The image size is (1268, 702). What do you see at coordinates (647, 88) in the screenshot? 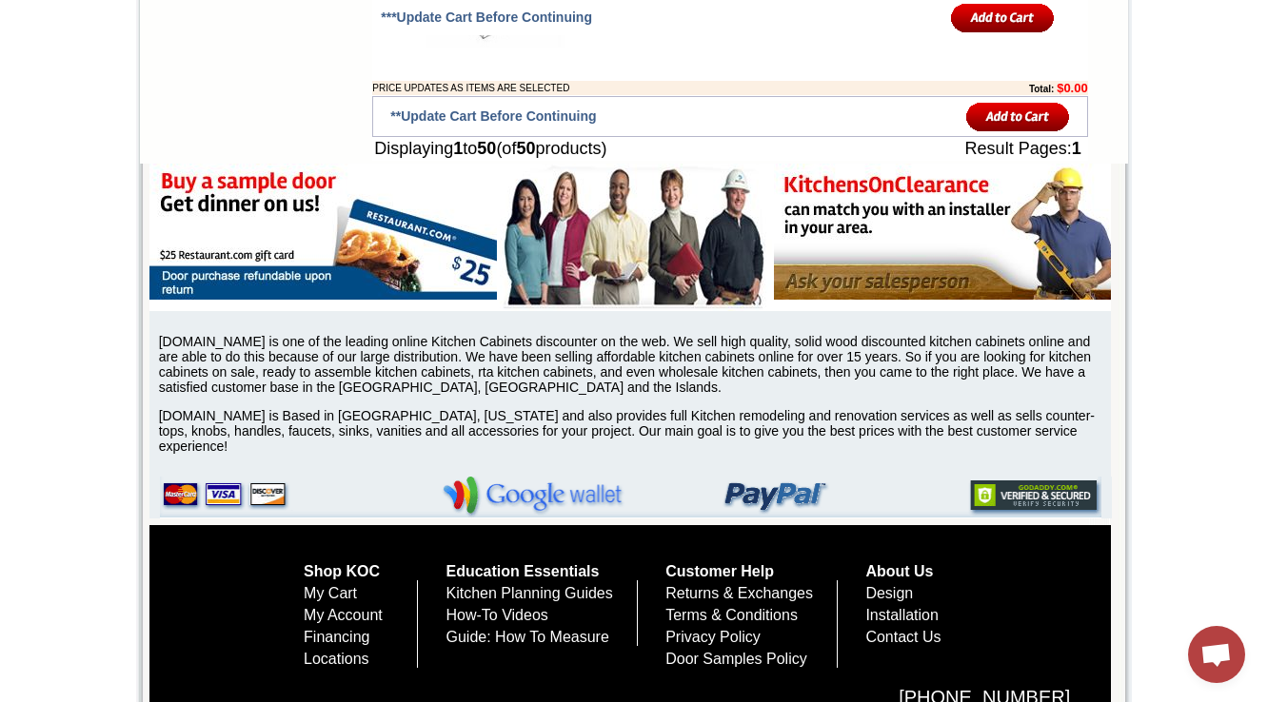
I see `td: PRICE UPDATES AS ITEMS ARE SELECTED` at bounding box center [647, 88].